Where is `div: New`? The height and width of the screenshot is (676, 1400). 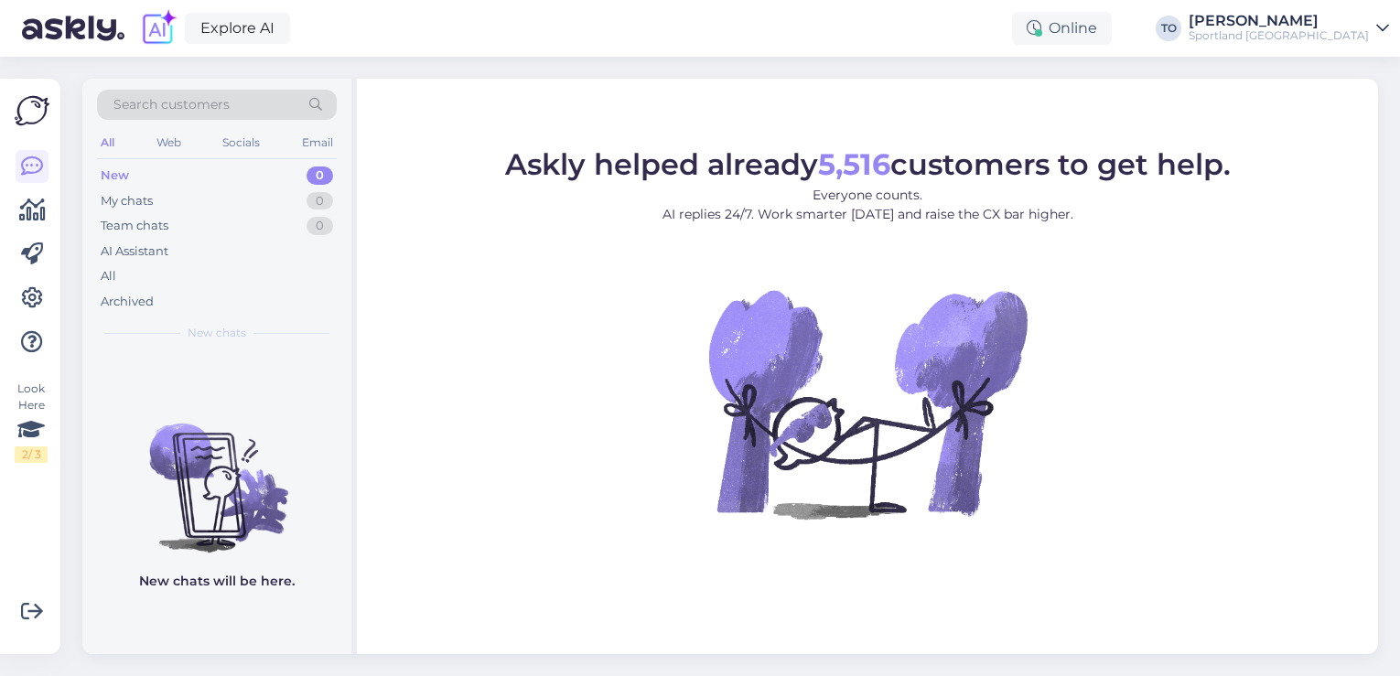 div: New is located at coordinates (114, 176).